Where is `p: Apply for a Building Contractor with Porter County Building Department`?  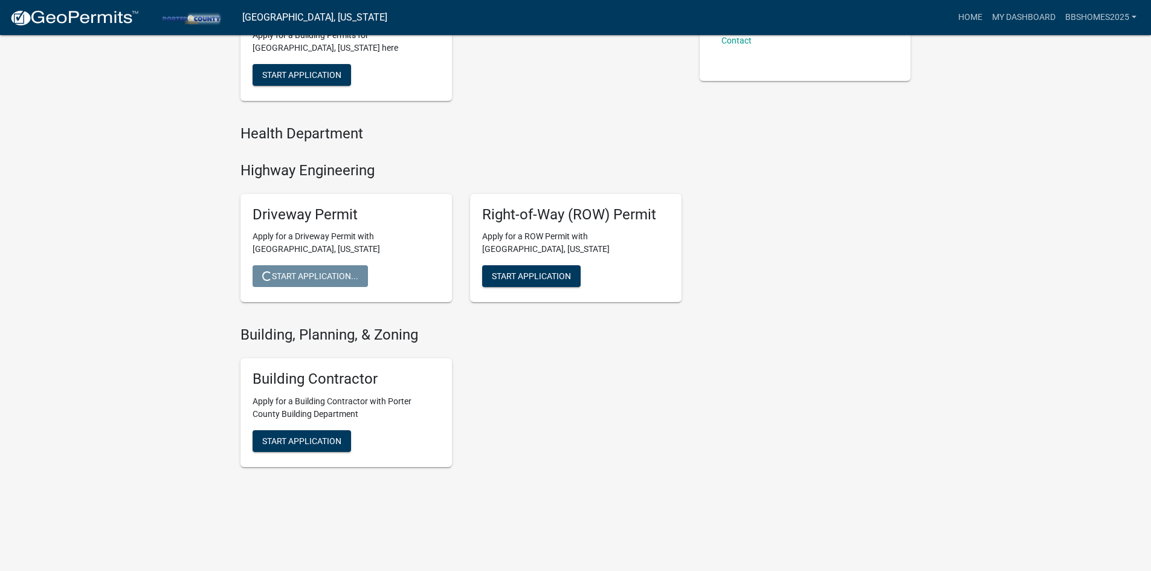 p: Apply for a Building Contractor with Porter County Building Department is located at coordinates (346, 408).